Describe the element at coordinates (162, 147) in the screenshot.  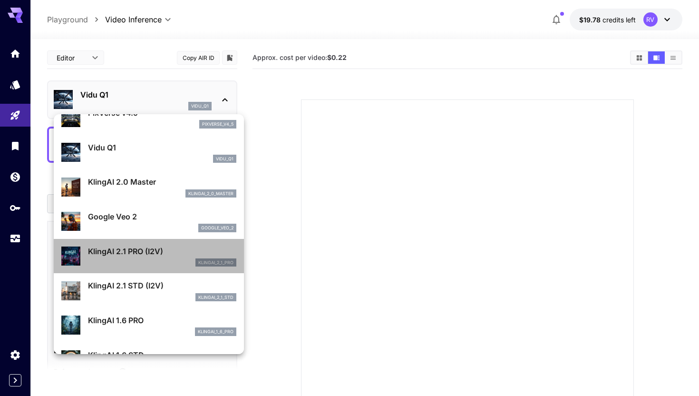
I see `p: Vidu Q1` at that location.